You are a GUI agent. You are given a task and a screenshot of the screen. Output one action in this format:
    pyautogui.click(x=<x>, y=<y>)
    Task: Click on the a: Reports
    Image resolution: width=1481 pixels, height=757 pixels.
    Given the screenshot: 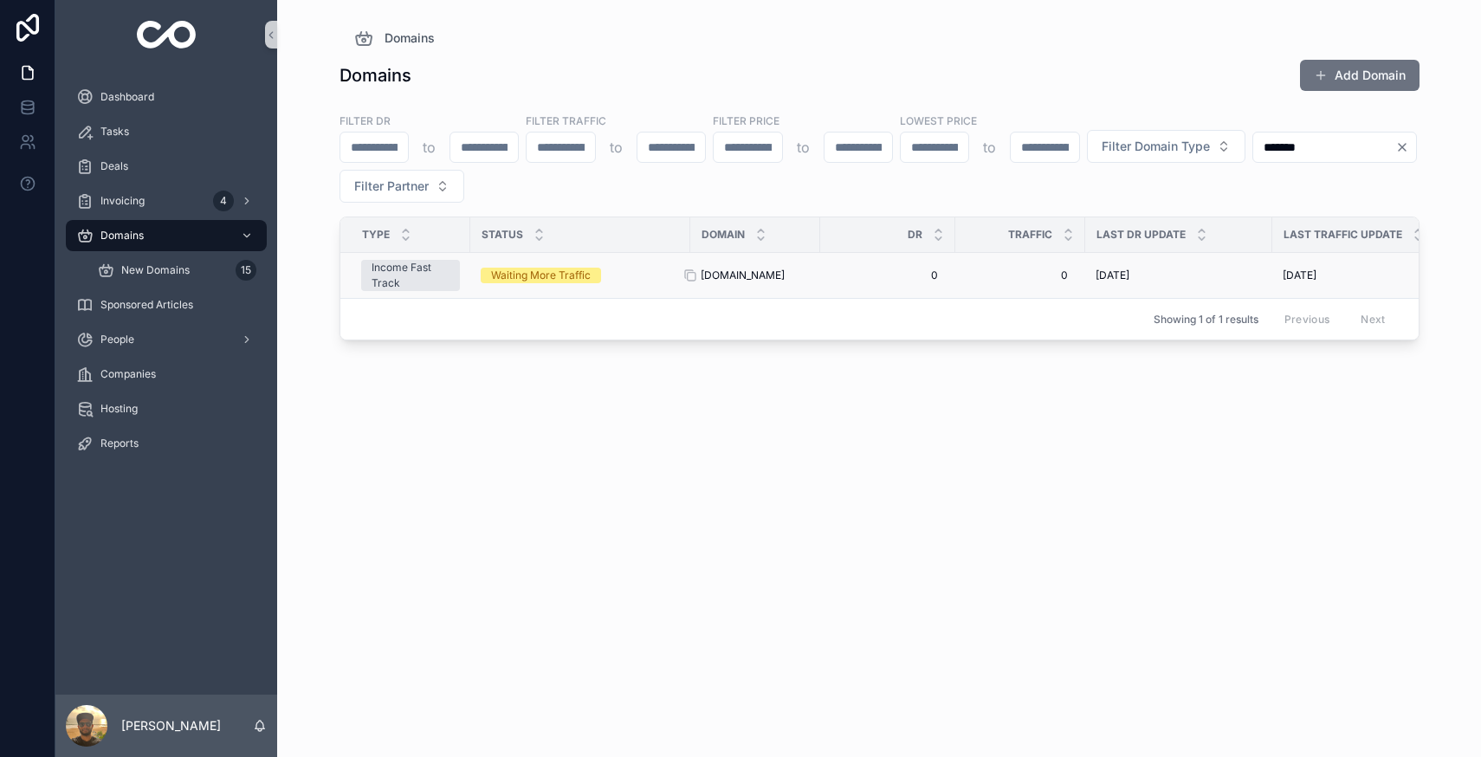 What is the action you would take?
    pyautogui.click(x=166, y=443)
    